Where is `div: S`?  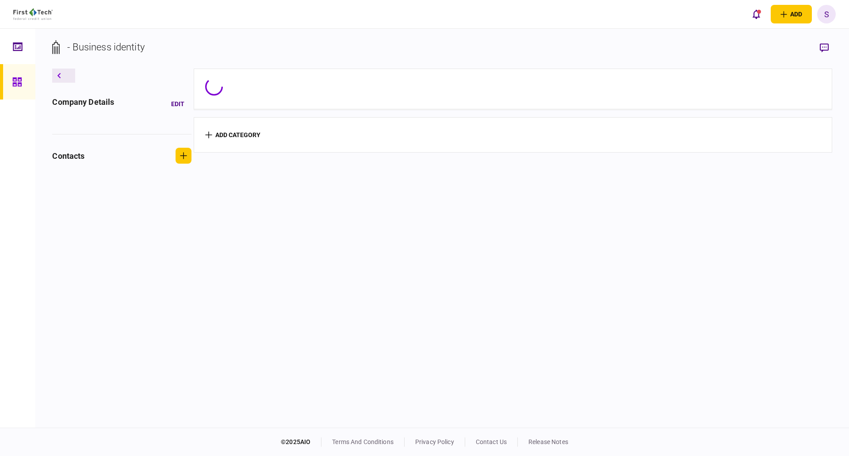 div: S is located at coordinates (826, 14).